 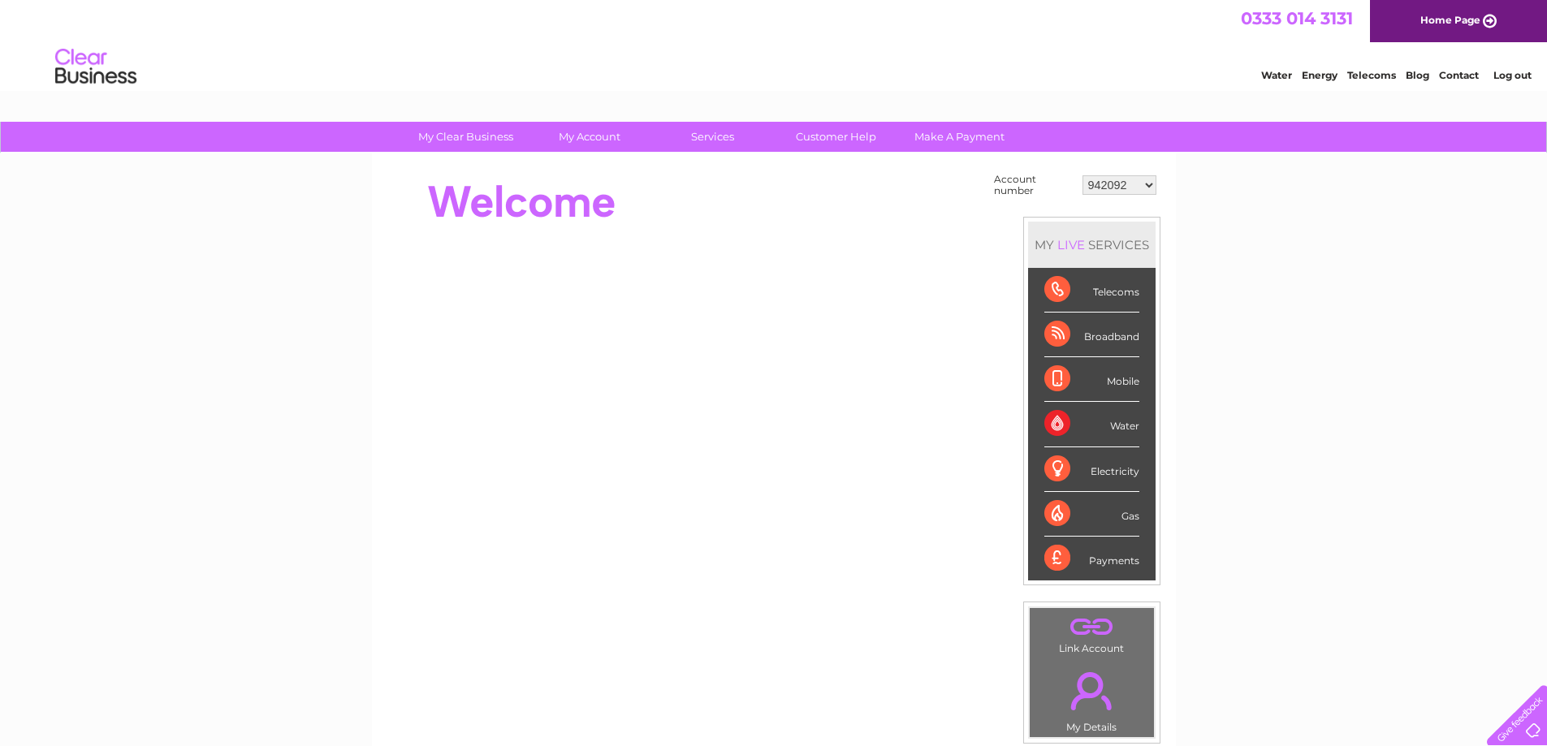 I want to click on a: Water, so click(x=1277, y=75).